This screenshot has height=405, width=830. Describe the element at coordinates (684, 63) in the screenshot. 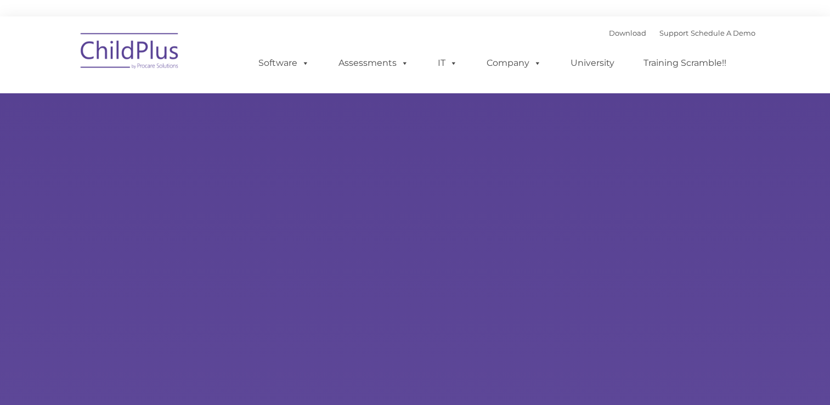

I see `a: Training Scramble!!` at that location.